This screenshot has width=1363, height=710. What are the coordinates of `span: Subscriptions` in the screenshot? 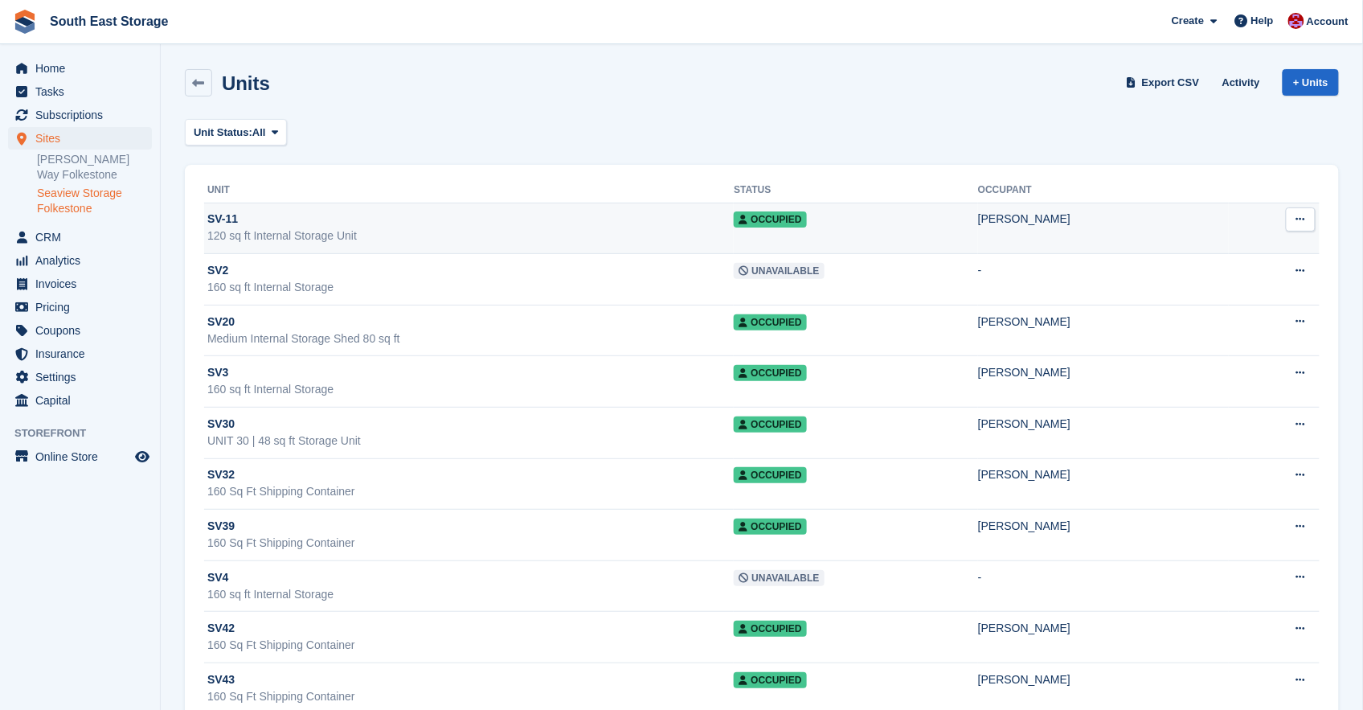 It's located at (84, 115).